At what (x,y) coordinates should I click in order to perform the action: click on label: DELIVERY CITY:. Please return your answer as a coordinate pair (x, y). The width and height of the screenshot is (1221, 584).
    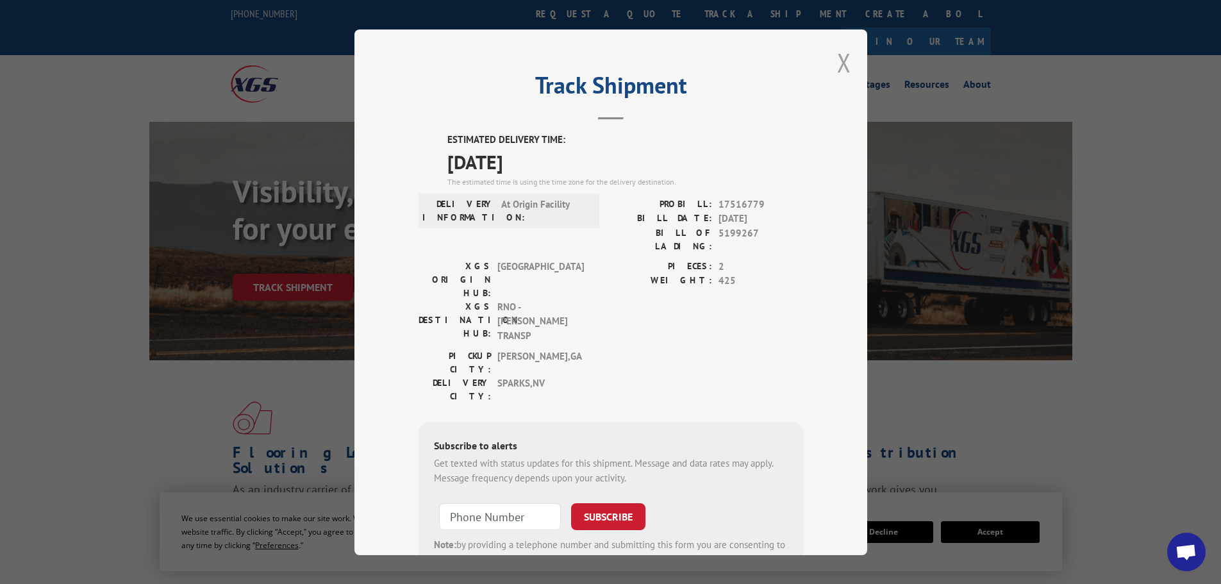
    Looking at the image, I should click on (454, 390).